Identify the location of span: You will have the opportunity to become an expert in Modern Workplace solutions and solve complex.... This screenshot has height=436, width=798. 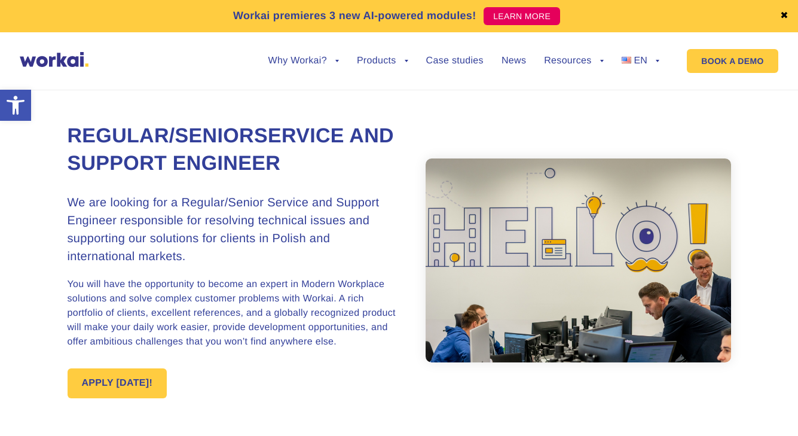
(231, 313).